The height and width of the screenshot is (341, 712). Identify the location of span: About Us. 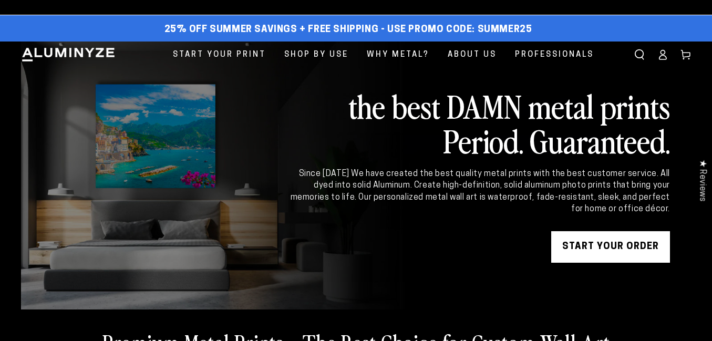
(472, 55).